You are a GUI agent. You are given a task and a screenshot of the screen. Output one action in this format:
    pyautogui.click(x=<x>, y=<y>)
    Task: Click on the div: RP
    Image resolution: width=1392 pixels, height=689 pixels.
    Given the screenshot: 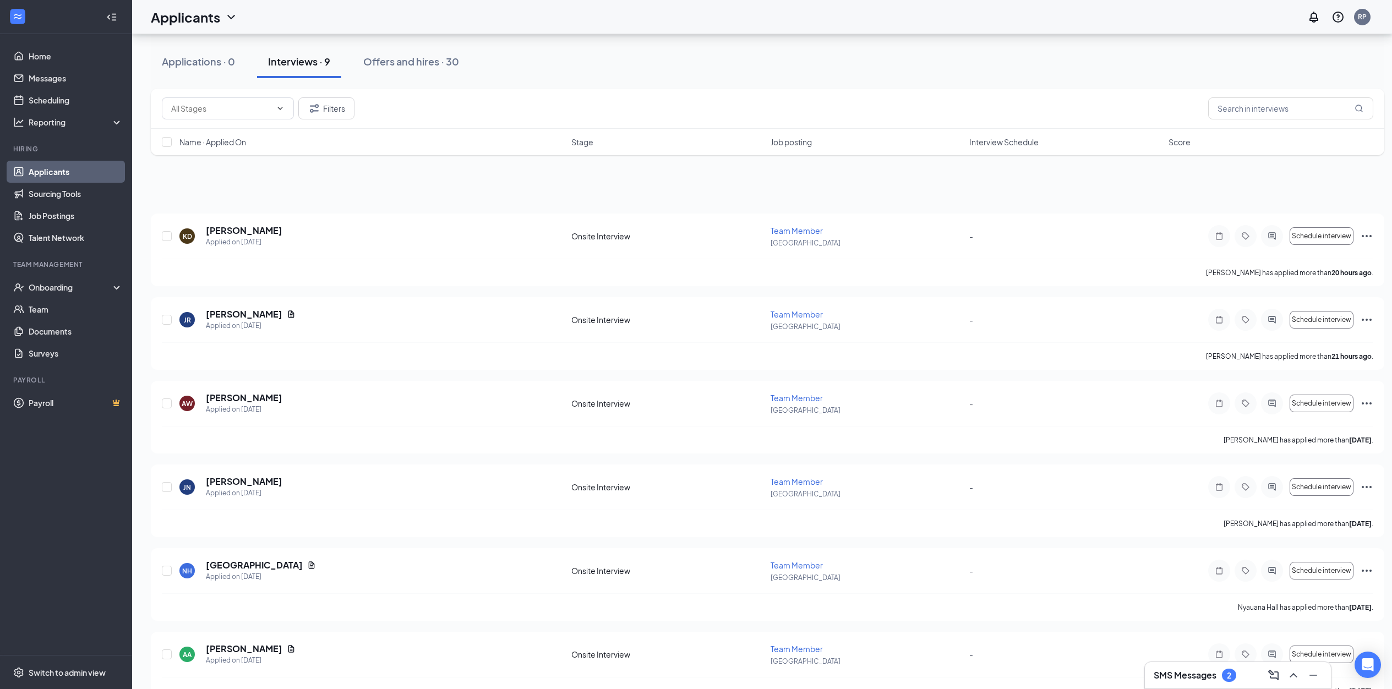 What is the action you would take?
    pyautogui.click(x=1362, y=17)
    